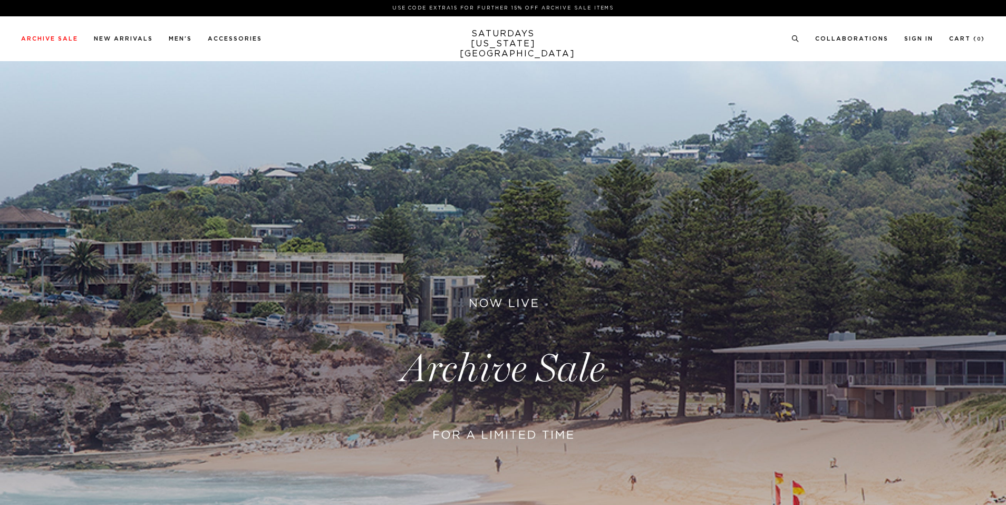 The image size is (1006, 505). I want to click on a: New Arrivals, so click(123, 38).